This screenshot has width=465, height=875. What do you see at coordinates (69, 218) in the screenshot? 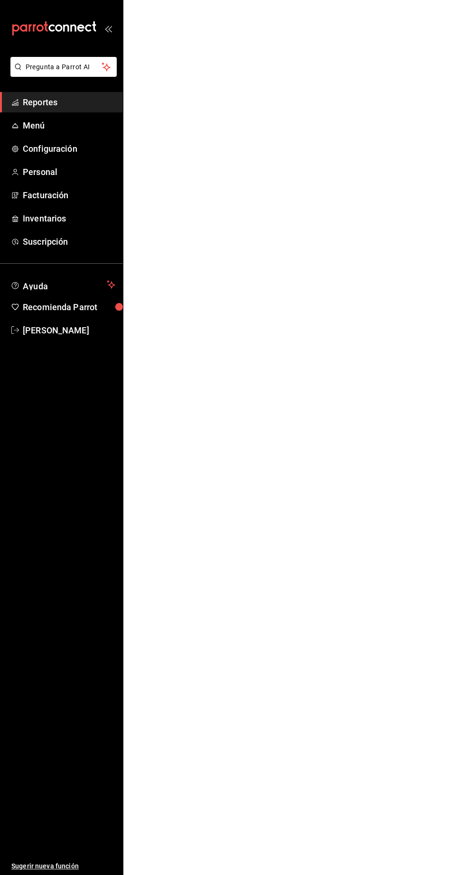
I see `span: Inventarios` at bounding box center [69, 218].